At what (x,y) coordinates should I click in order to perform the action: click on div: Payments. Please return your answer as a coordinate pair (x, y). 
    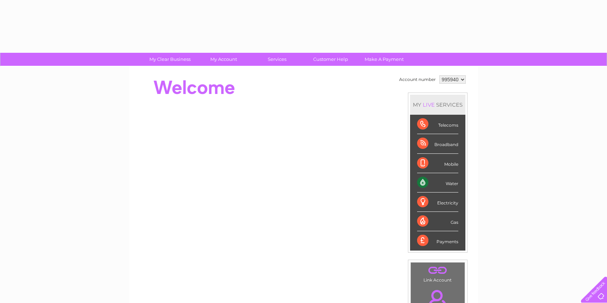
    Looking at the image, I should click on (438, 241).